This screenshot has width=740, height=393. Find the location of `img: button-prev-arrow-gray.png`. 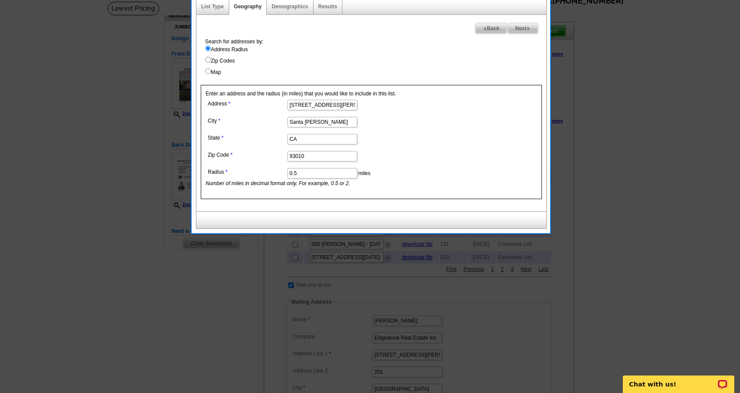

img: button-prev-arrow-gray.png is located at coordinates (485, 28).